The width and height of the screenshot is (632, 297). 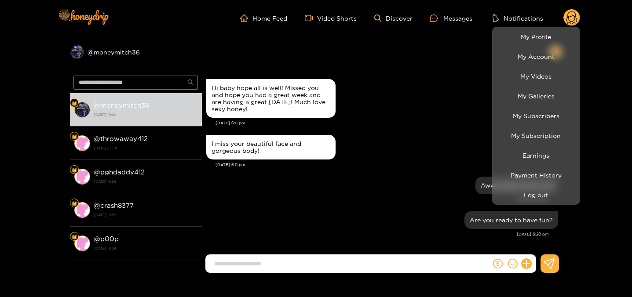 I want to click on a: My Subscription, so click(x=536, y=135).